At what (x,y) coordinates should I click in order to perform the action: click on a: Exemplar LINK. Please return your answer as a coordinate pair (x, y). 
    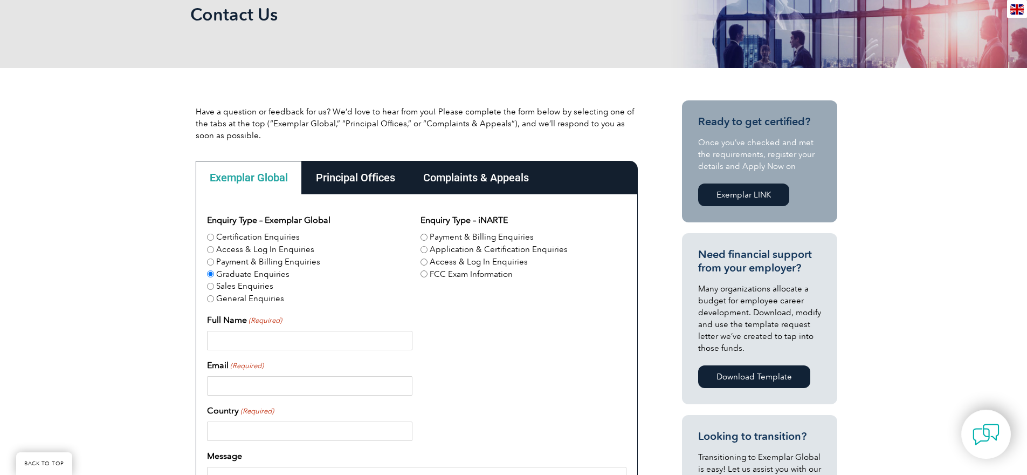
    Looking at the image, I should click on (744, 195).